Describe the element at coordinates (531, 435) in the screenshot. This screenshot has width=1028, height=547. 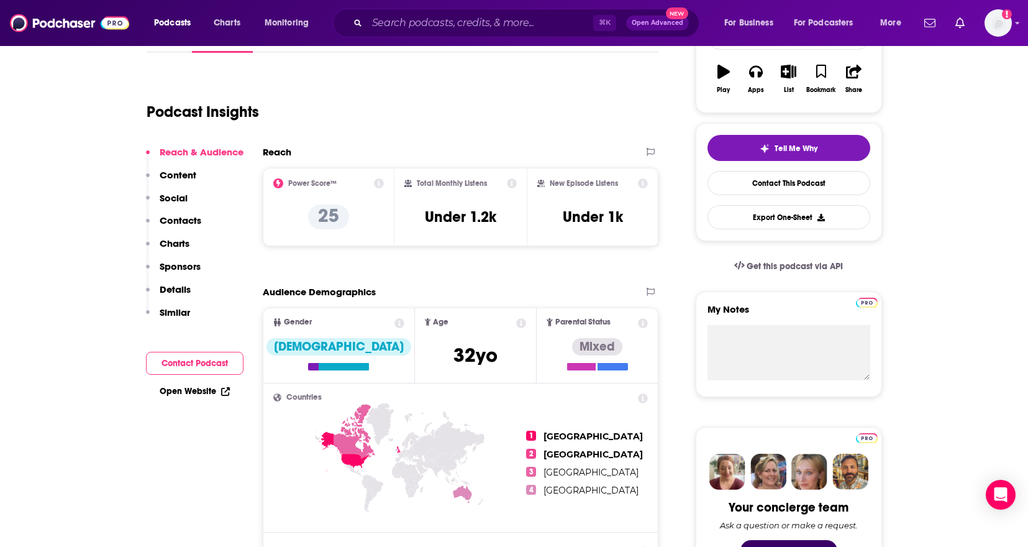
I see `span: 1` at that location.